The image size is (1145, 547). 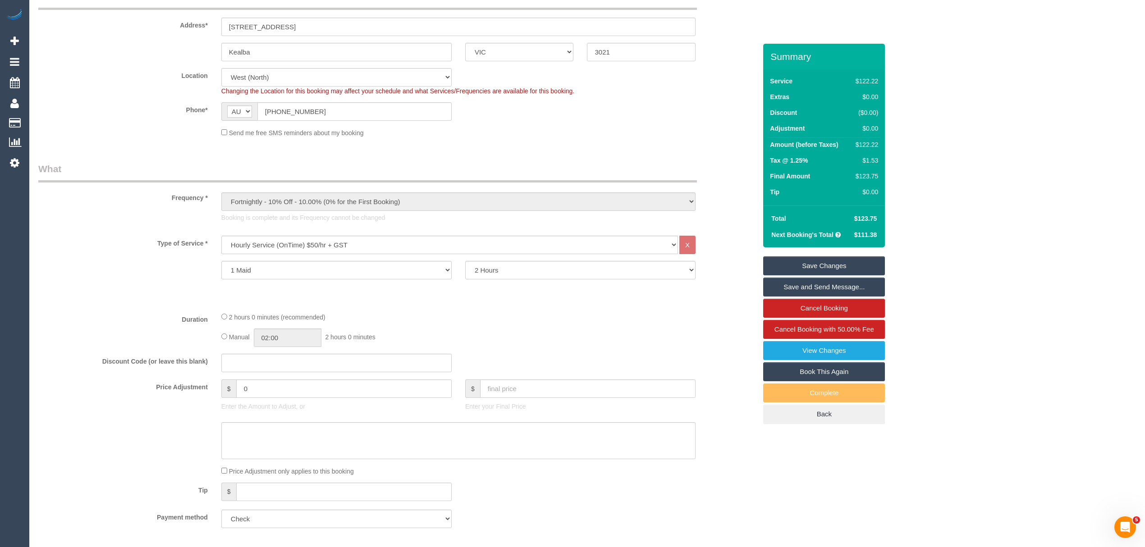 What do you see at coordinates (781, 81) in the screenshot?
I see `label: Service` at bounding box center [781, 81].